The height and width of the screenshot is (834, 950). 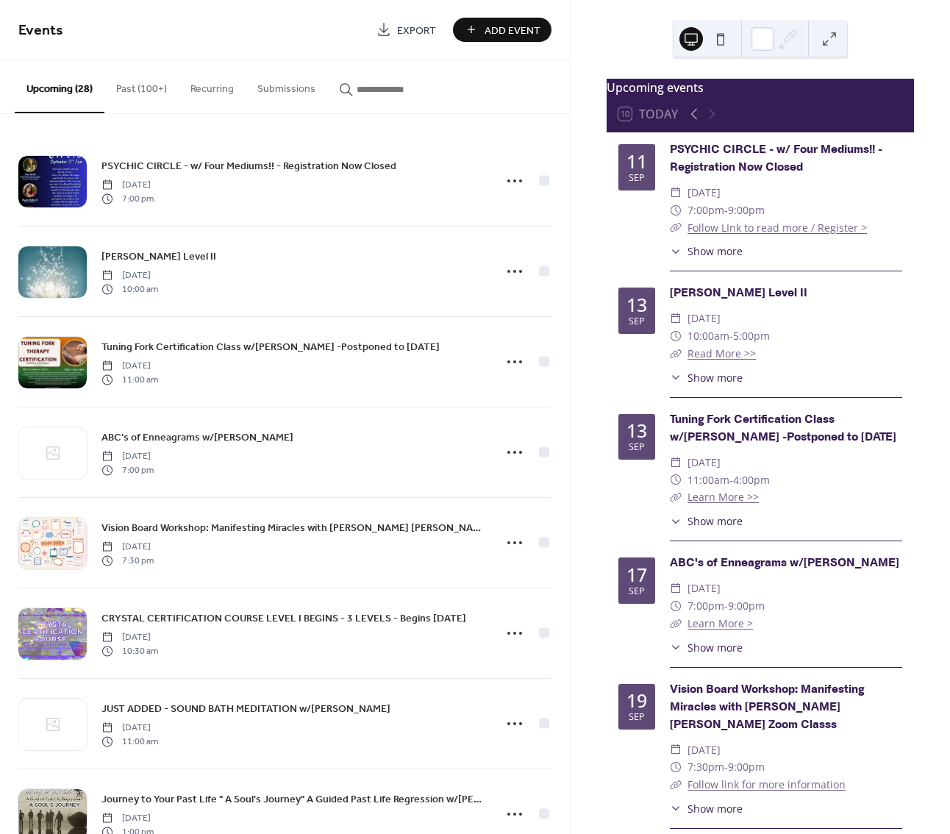 What do you see at coordinates (751, 480) in the screenshot?
I see `span: 4:00pm` at bounding box center [751, 480].